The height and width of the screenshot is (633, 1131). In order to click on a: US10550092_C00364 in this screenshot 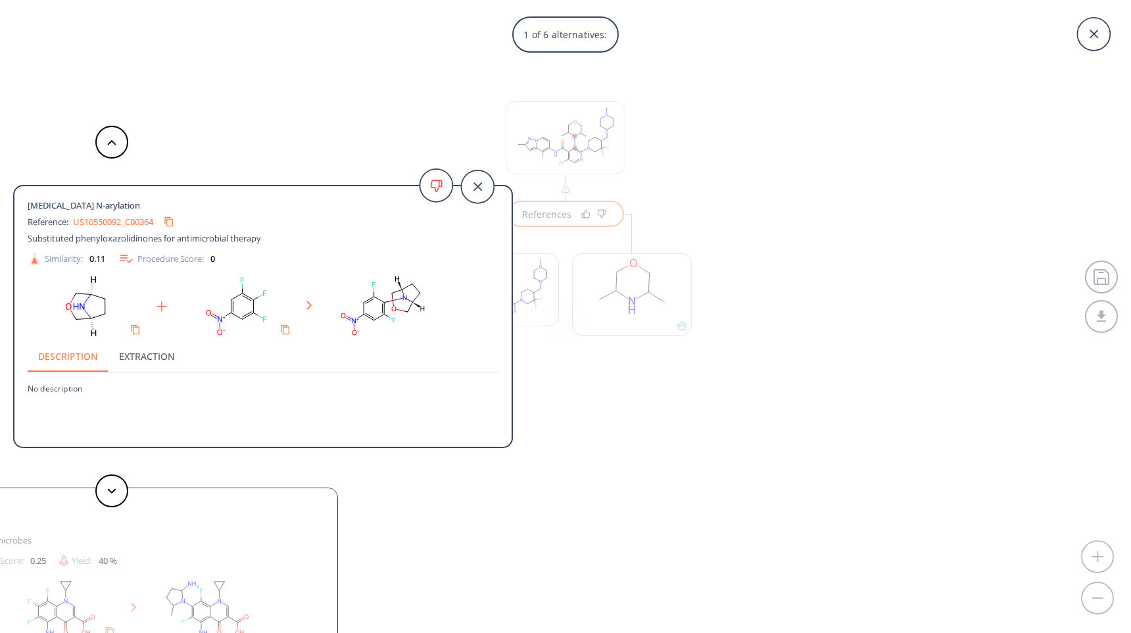, I will do `click(113, 222)`.